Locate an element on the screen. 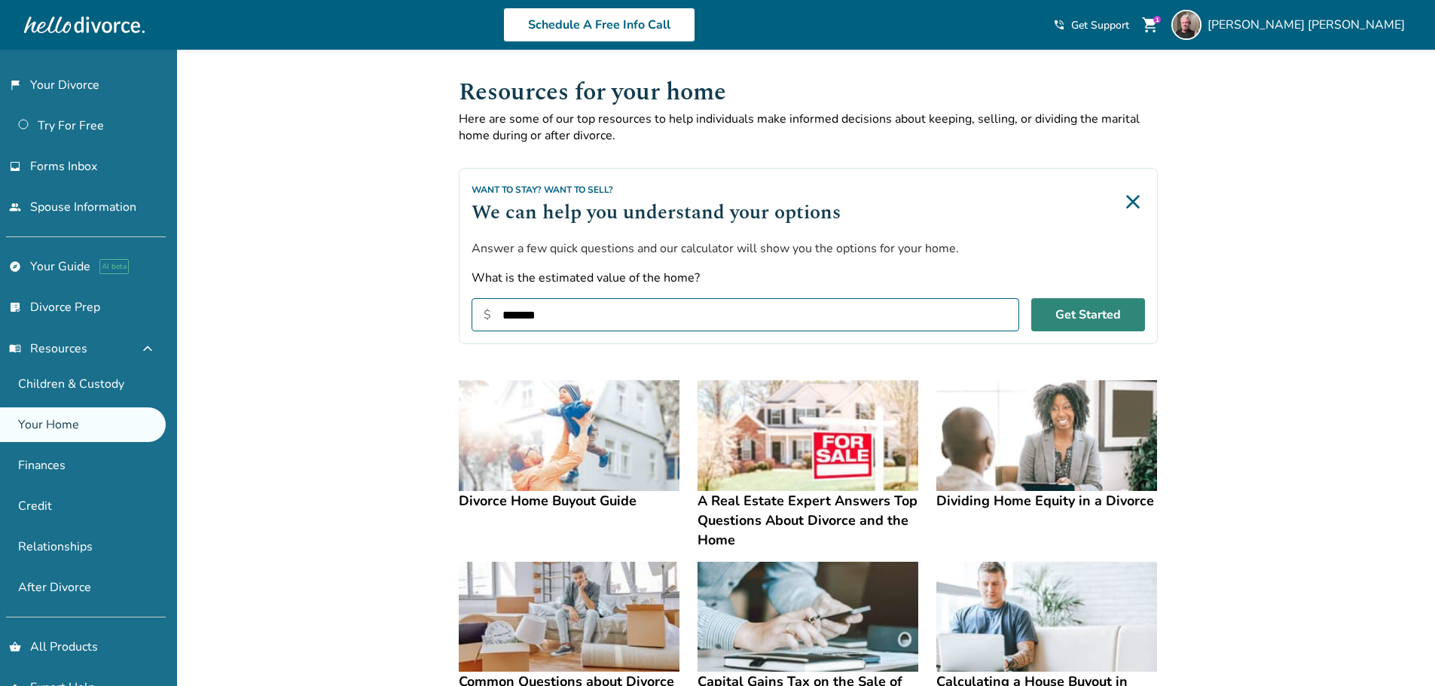 This screenshot has height=686, width=1435. a: Dividing Home Equity in a DivorceDividing Home Equity in a Divorce is located at coordinates (1046, 445).